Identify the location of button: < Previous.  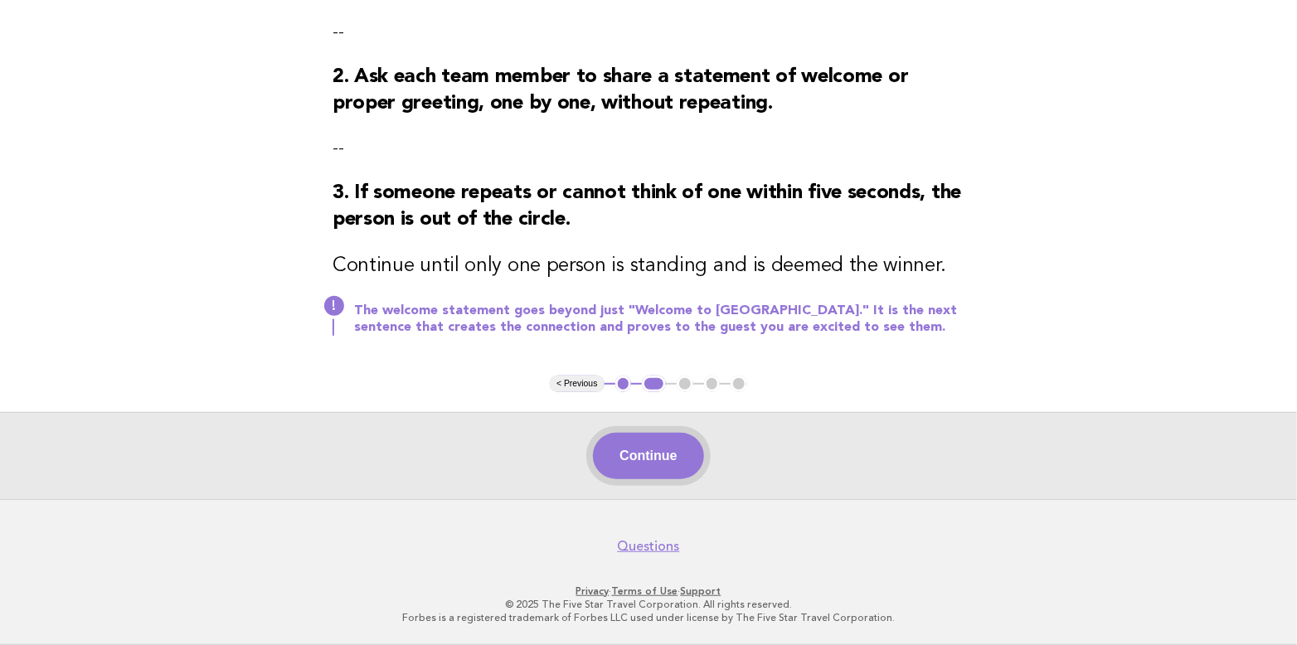
(576, 384).